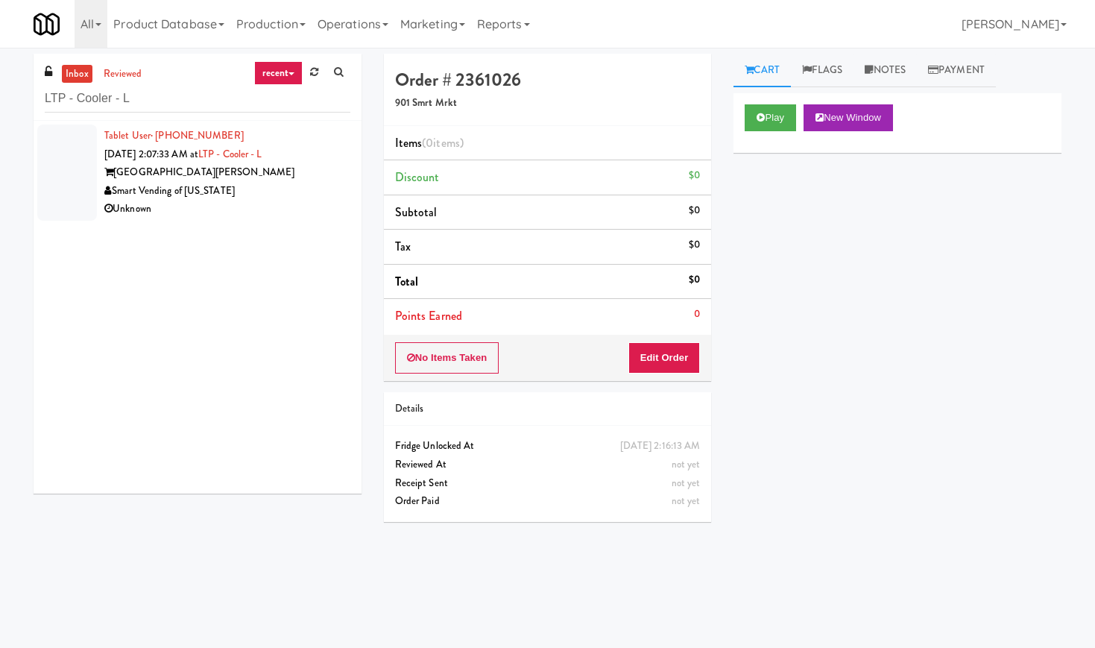 The height and width of the screenshot is (648, 1095). I want to click on button: Play, so click(770, 118).